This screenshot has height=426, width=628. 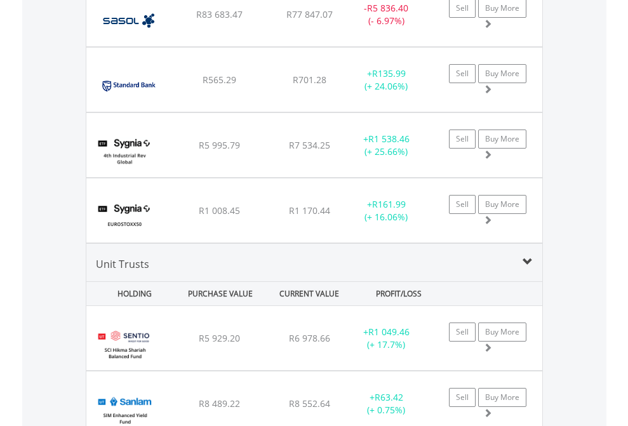 I want to click on span: R701.28, so click(x=309, y=79).